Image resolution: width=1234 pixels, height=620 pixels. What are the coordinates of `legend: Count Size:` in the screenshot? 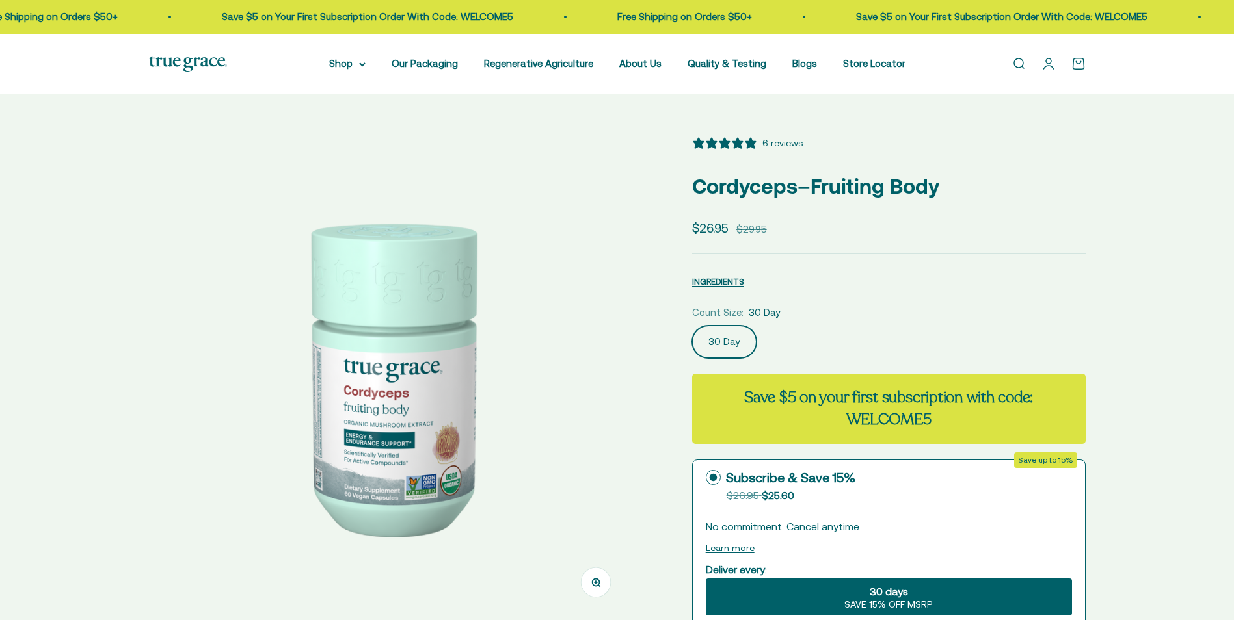 It's located at (717, 313).